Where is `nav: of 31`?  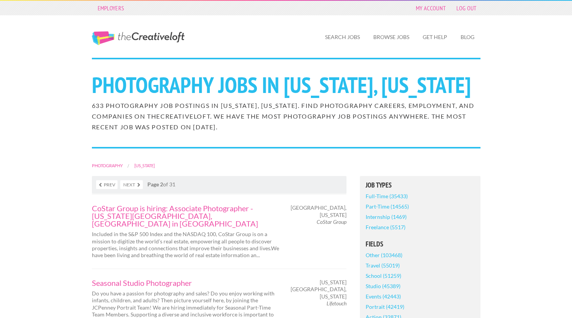
nav: of 31 is located at coordinates (219, 185).